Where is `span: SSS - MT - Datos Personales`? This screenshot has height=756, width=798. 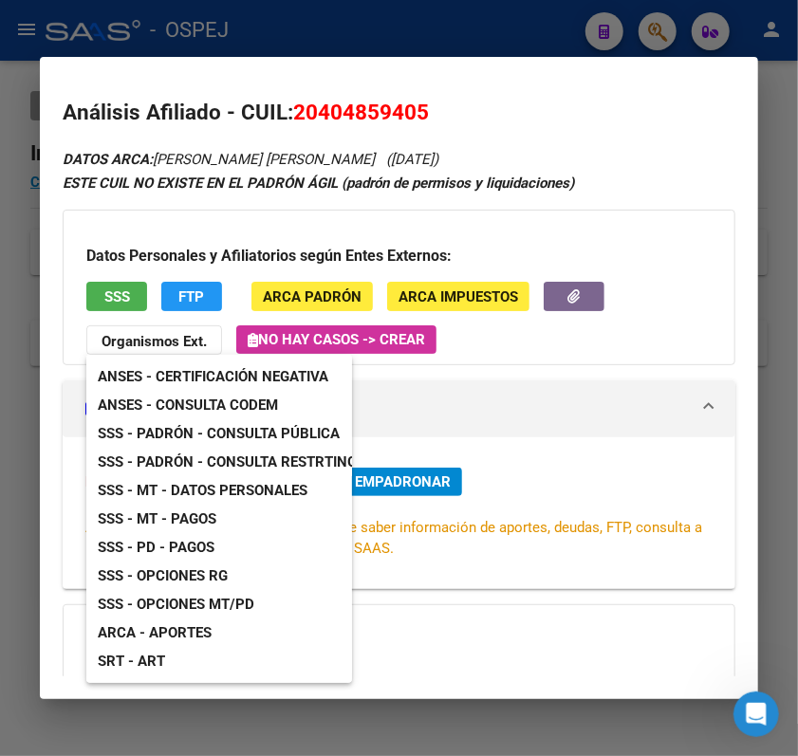
span: SSS - MT - Datos Personales is located at coordinates (202, 491).